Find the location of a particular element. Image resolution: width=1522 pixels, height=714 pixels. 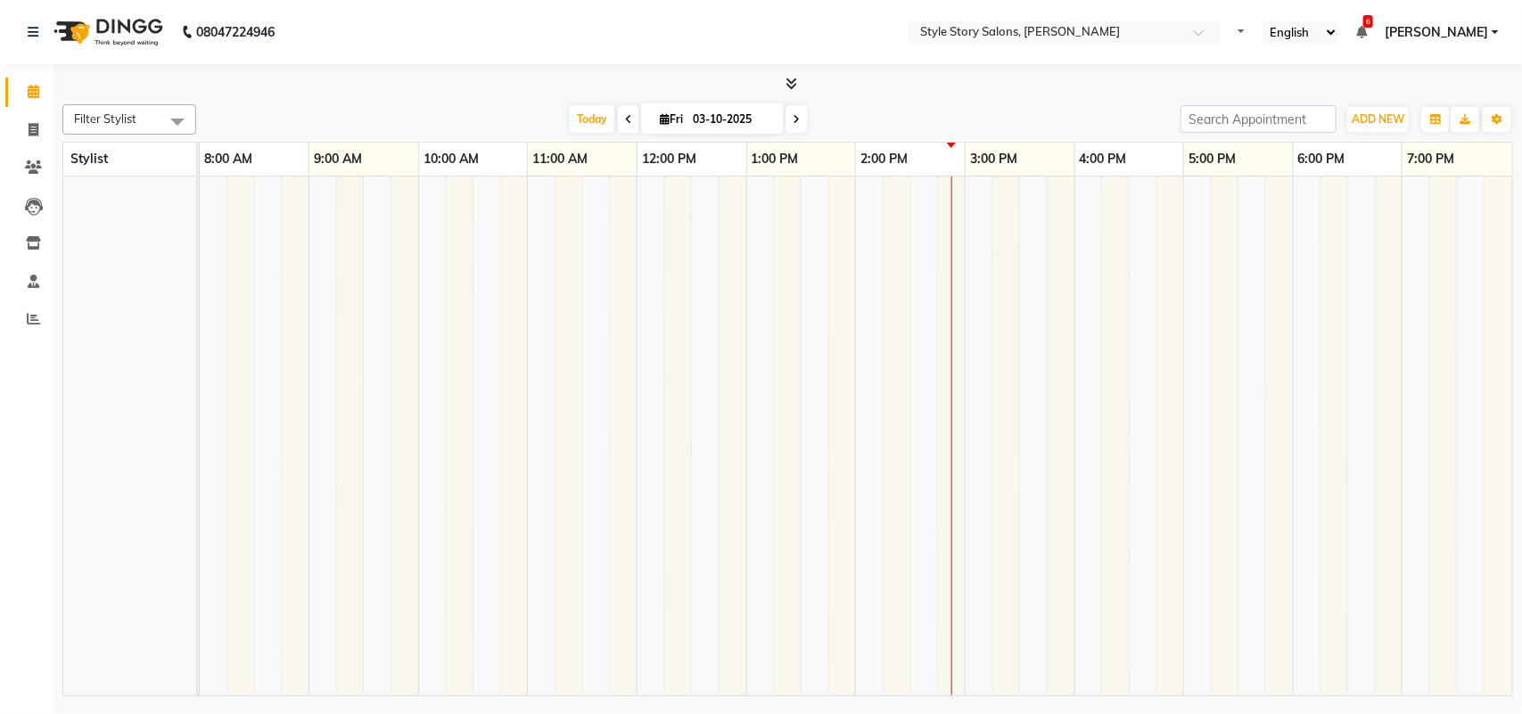

a: 8:00 AM is located at coordinates (228, 159).